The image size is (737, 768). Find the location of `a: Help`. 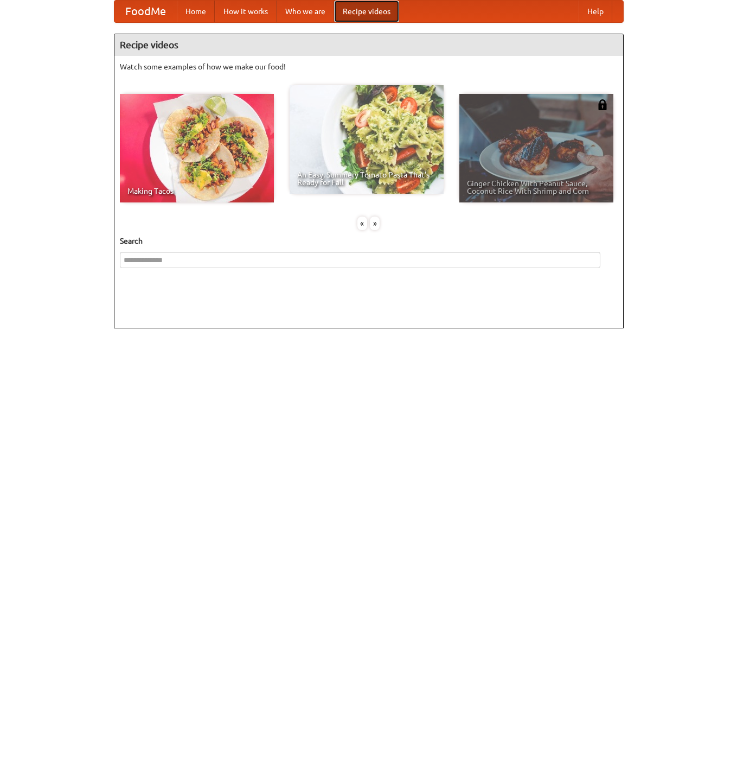

a: Help is located at coordinates (596, 11).